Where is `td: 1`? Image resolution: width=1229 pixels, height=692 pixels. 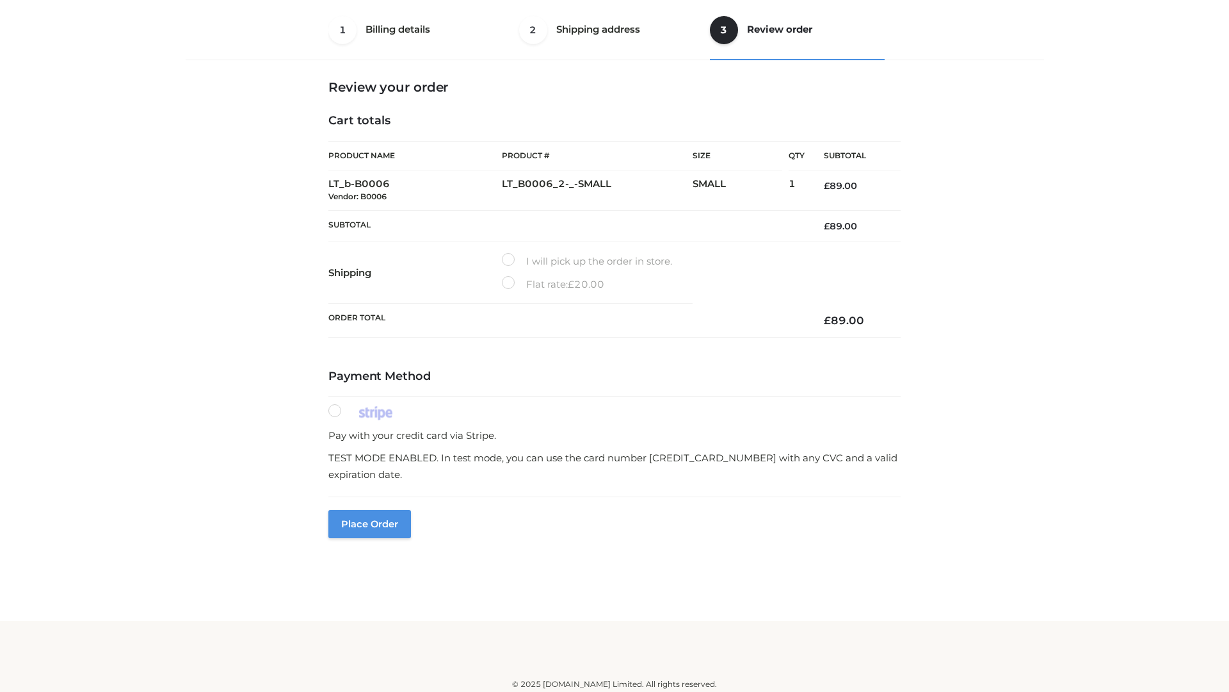 td: 1 is located at coordinates (797, 190).